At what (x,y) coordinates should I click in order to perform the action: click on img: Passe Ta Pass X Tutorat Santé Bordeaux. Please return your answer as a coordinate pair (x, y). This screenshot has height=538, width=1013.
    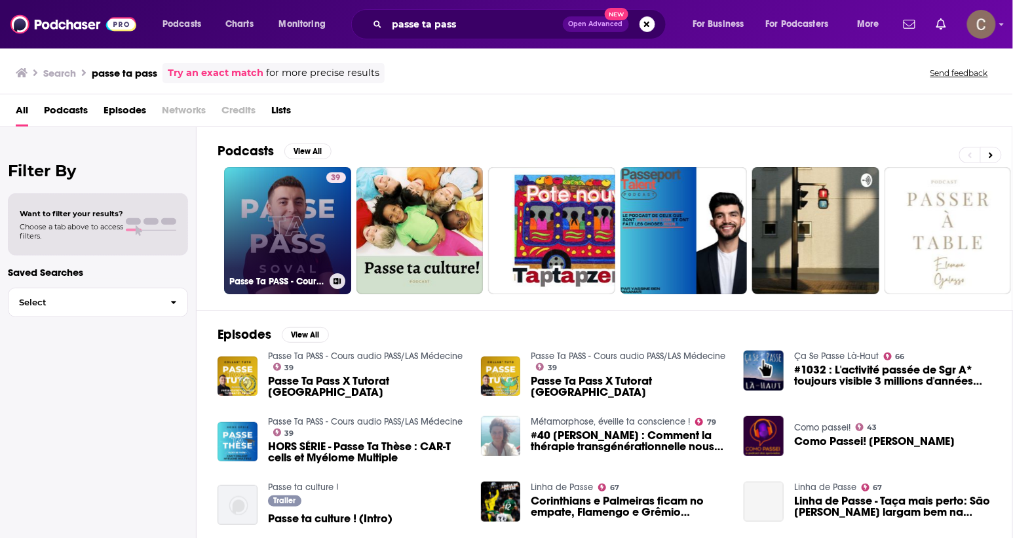
    Looking at the image, I should click on (237, 376).